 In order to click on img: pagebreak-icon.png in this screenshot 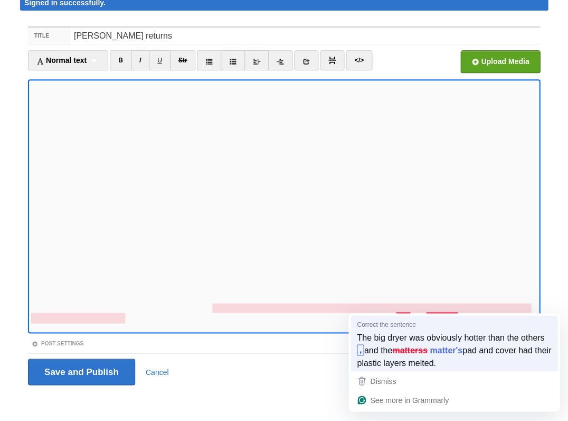, I will do `click(332, 60)`.